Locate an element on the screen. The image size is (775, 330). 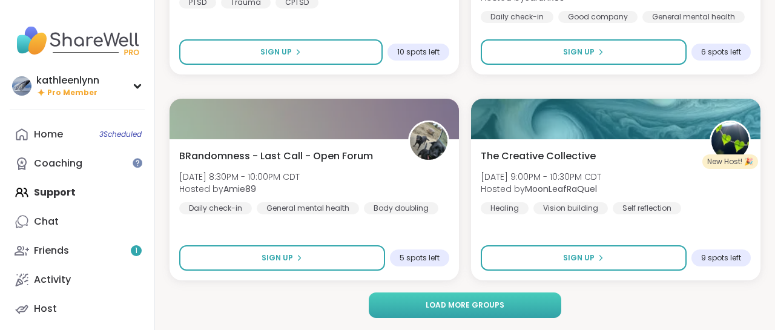
div: Host is located at coordinates (45, 309).